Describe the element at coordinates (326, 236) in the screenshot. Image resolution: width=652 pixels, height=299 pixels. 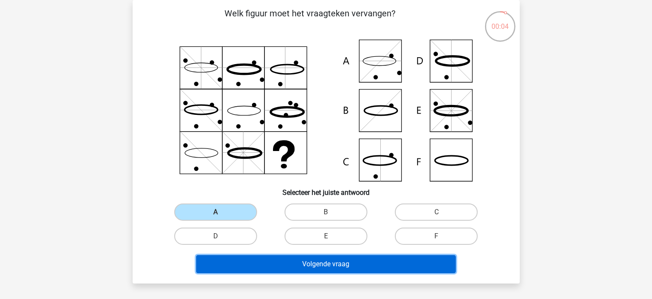
I see `label: E` at that location.